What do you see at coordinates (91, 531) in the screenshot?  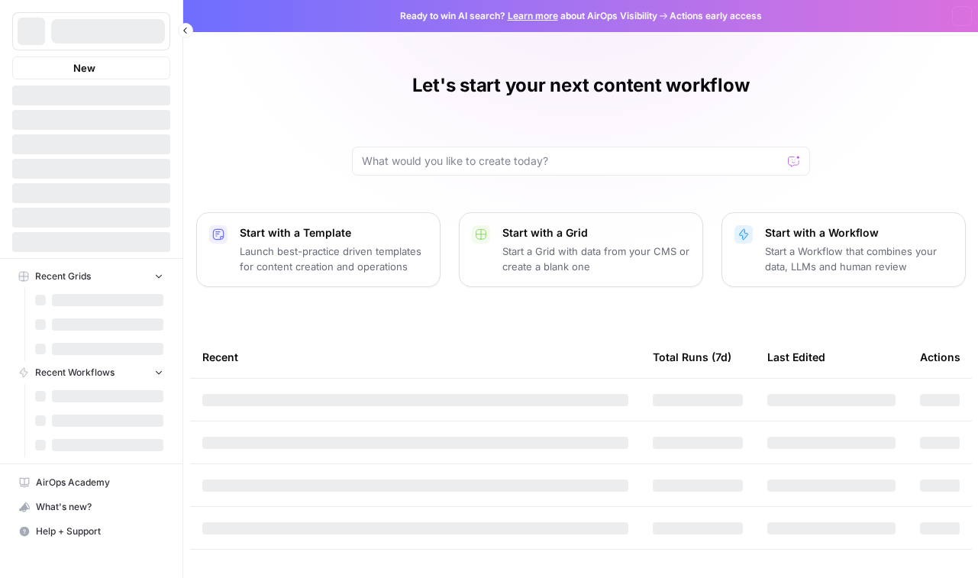 I see `button: Help + Support` at bounding box center [91, 531].